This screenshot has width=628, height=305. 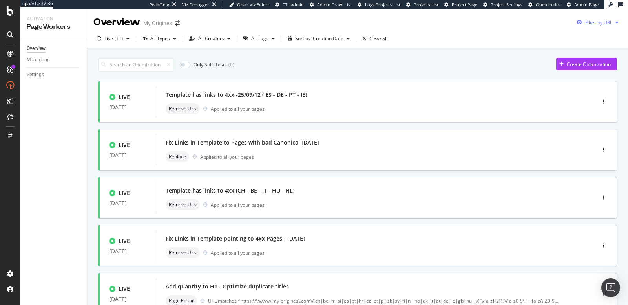 I want to click on a: Project Page, so click(x=461, y=5).